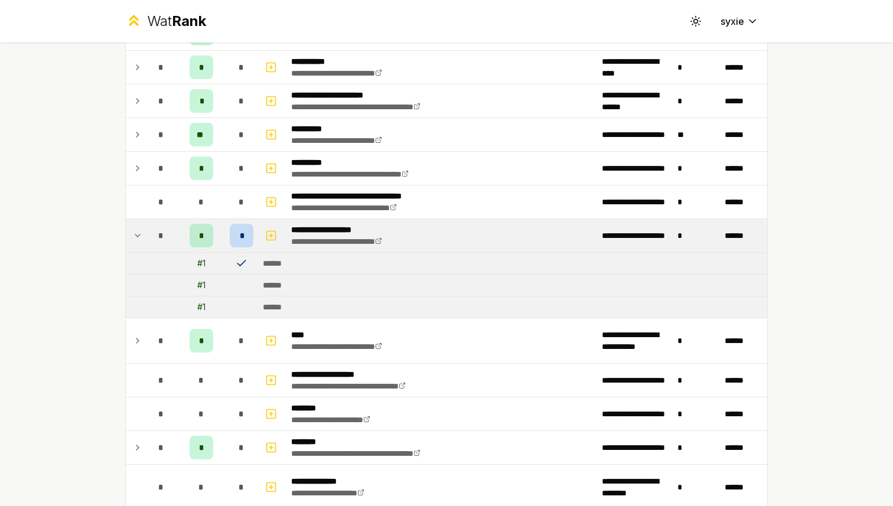 The image size is (893, 506). What do you see at coordinates (739, 21) in the screenshot?
I see `button: syxie` at bounding box center [739, 21].